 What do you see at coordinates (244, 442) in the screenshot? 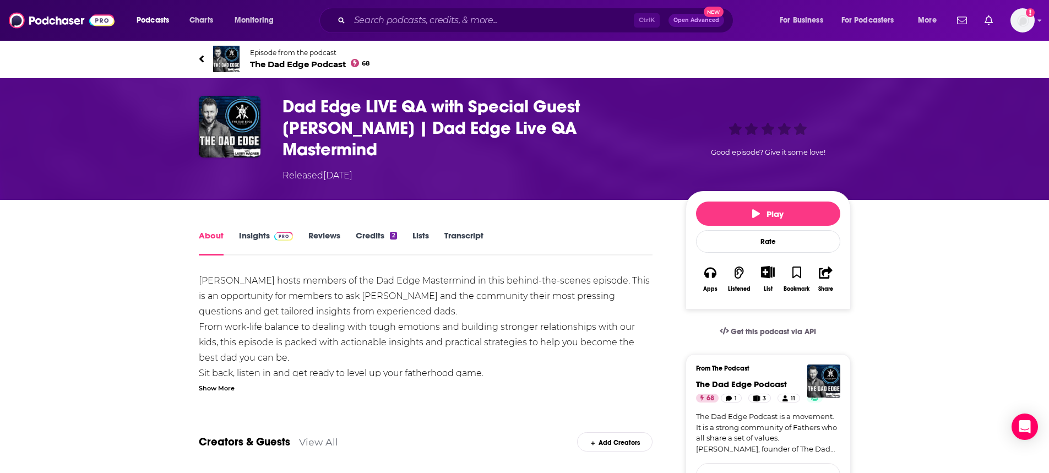
I see `a: Creators & Guests` at bounding box center [244, 442].